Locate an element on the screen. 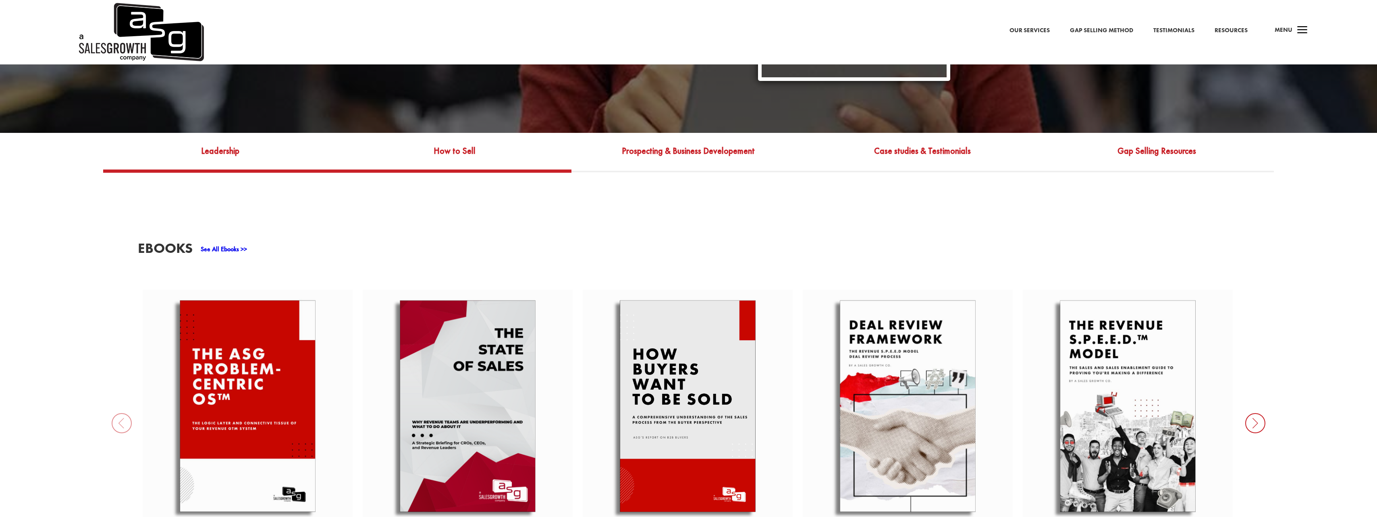 This screenshot has width=1377, height=517. span: Menu is located at coordinates (1284, 30).